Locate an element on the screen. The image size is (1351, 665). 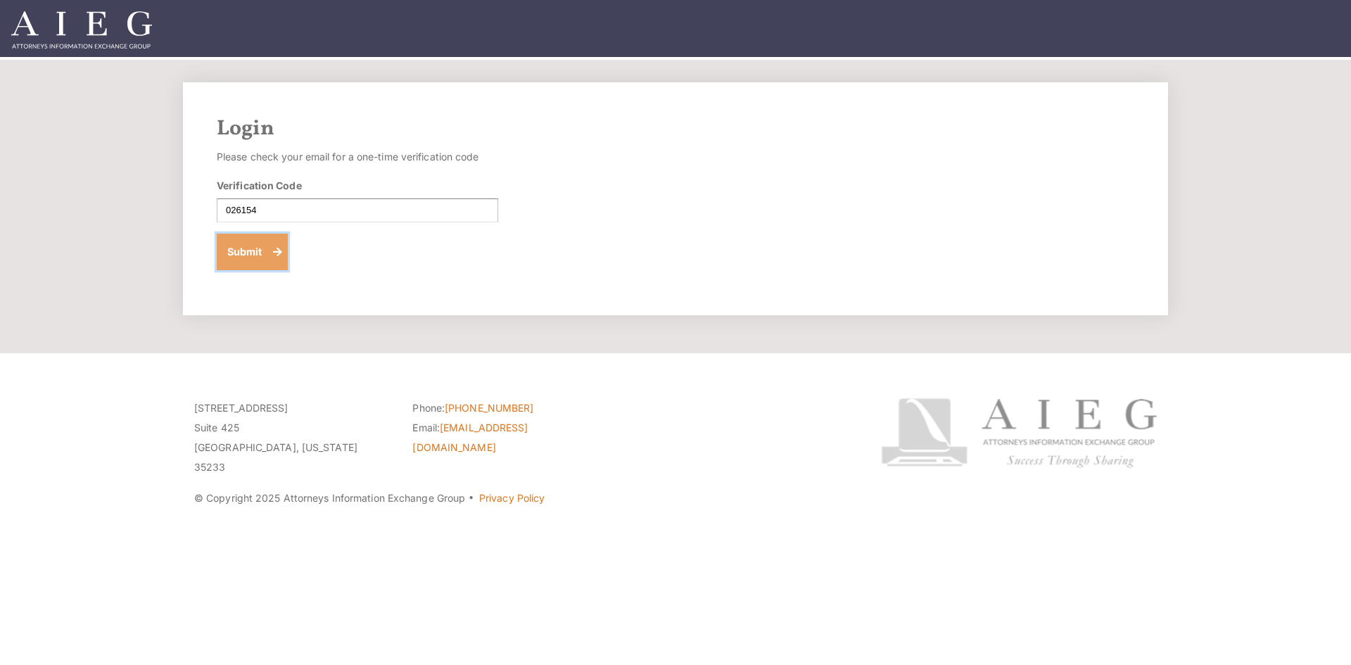
p: Please check your email for a one-time verification code is located at coordinates (358, 157).